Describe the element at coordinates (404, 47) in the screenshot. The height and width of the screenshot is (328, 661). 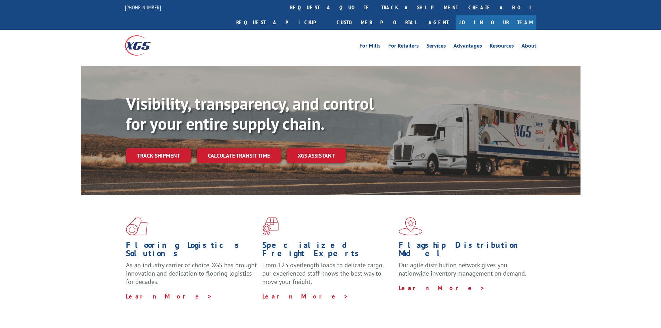
I see `a: For Retailers` at that location.